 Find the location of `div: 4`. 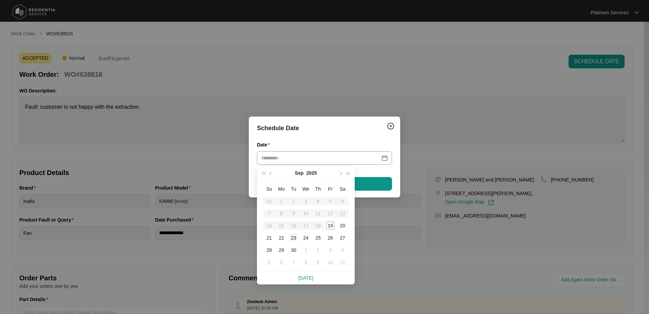

div: 4 is located at coordinates (342, 250).